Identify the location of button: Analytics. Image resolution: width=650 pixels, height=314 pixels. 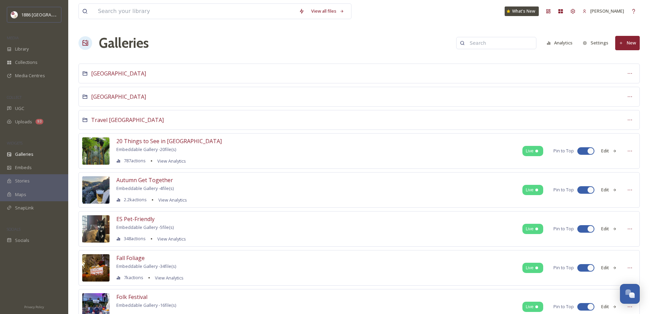
(560, 43).